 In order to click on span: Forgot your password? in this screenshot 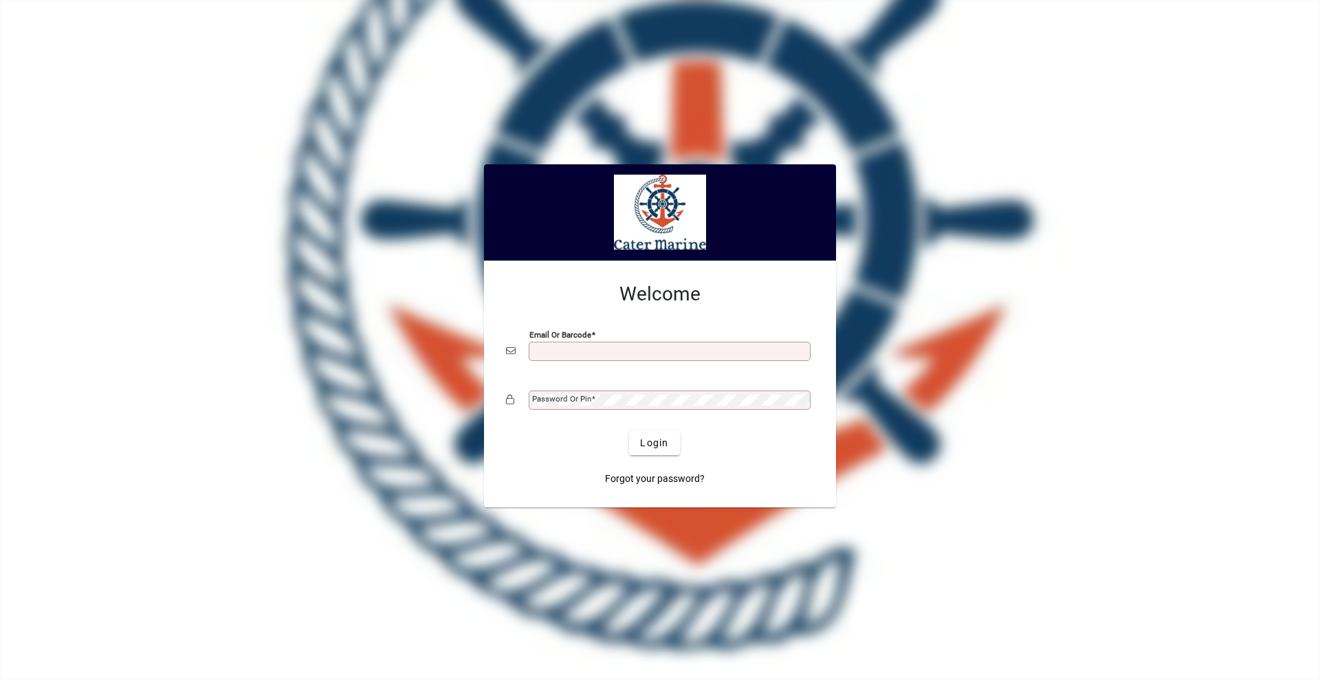, I will do `click(655, 479)`.